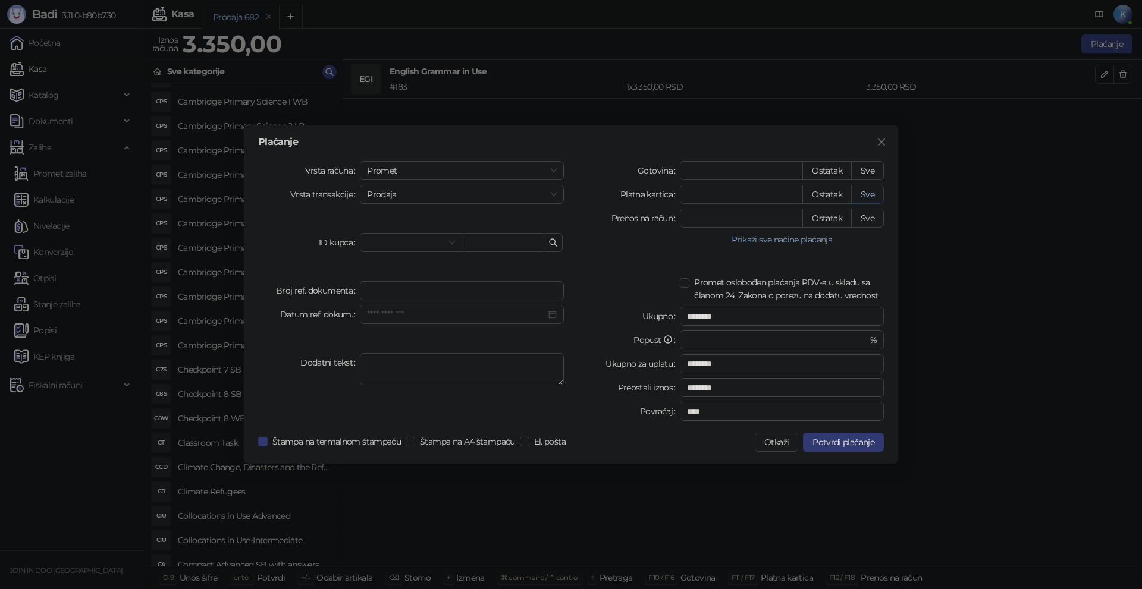  What do you see at coordinates (843, 442) in the screenshot?
I see `span: Potvrdi plaćanje` at bounding box center [843, 442].